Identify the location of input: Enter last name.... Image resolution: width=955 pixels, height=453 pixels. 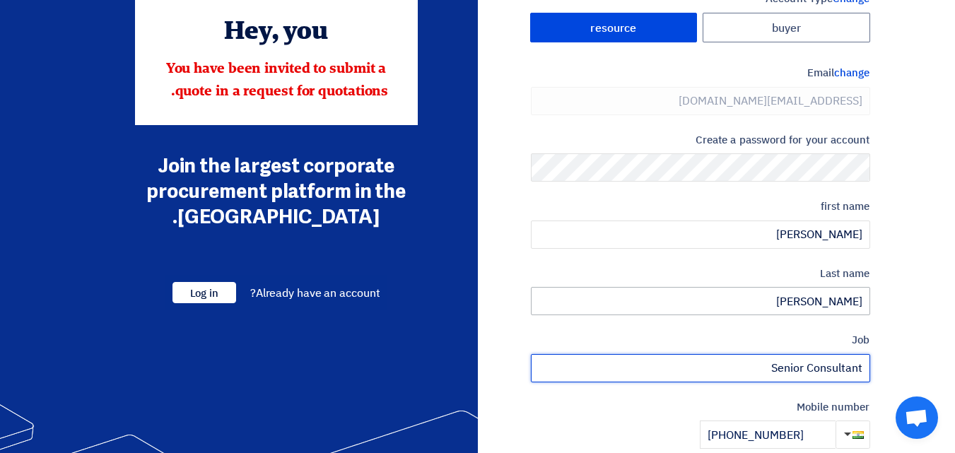
(701, 301).